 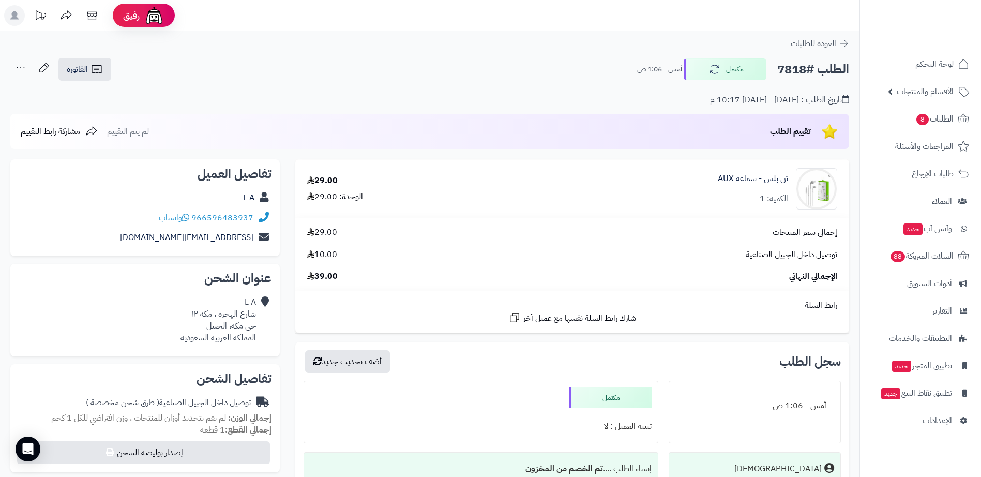 What do you see at coordinates (920, 174) in the screenshot?
I see `a: طلبات الإرجاع` at bounding box center [920, 174].